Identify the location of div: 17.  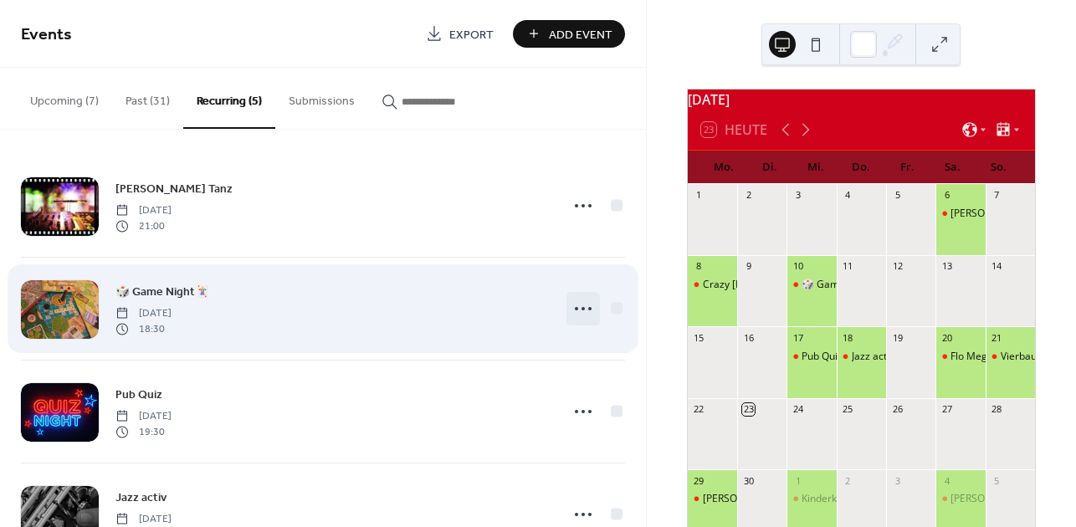
(797, 337).